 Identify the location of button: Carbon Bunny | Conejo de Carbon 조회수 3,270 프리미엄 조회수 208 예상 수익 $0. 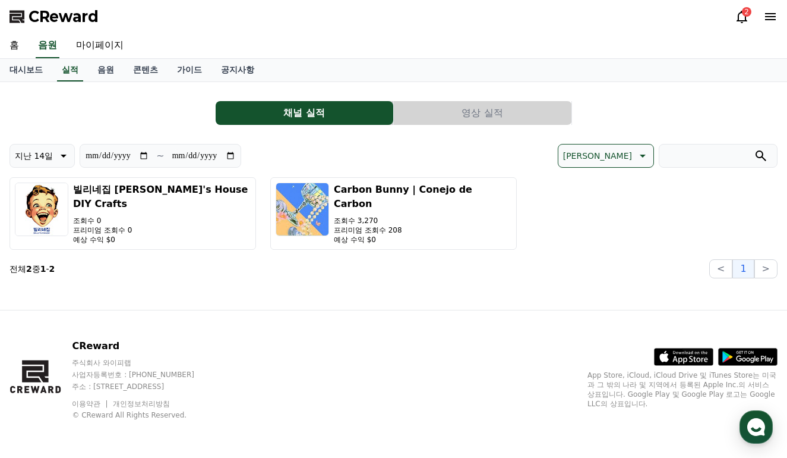
(393, 213).